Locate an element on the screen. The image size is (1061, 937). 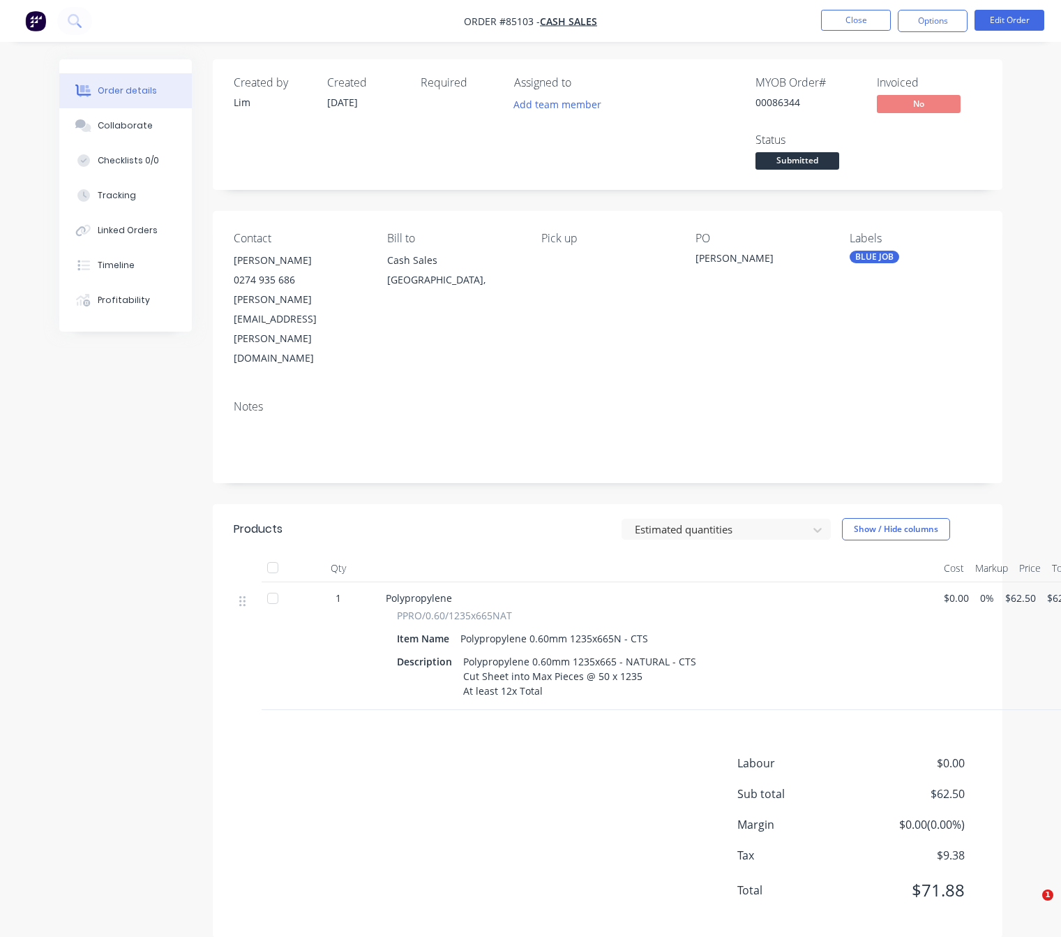
button: Tracking is located at coordinates (126, 195).